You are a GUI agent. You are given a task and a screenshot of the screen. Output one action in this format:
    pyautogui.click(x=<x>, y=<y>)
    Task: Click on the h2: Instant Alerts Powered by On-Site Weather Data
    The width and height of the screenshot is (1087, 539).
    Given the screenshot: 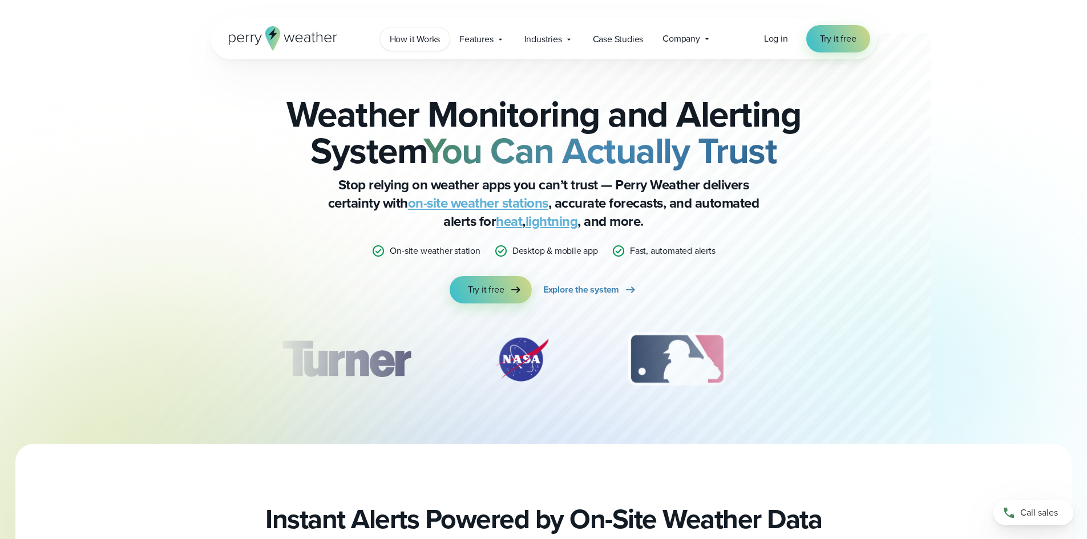 What is the action you would take?
    pyautogui.click(x=543, y=519)
    